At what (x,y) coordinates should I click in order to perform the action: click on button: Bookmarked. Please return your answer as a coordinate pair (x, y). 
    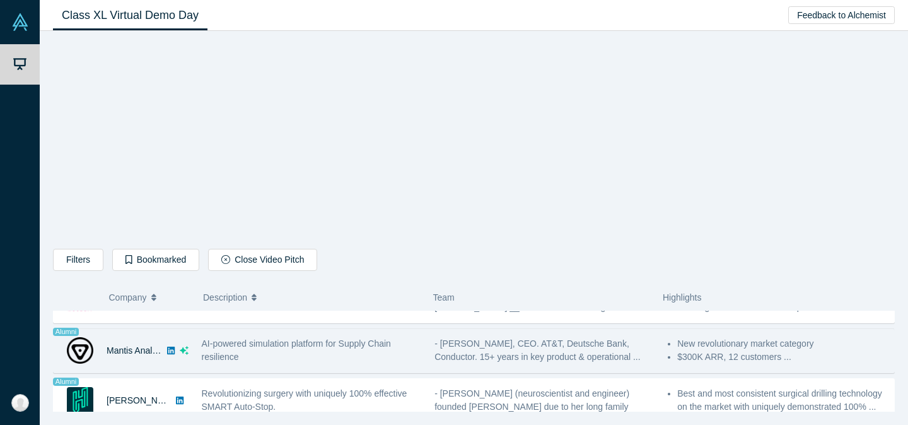
    Looking at the image, I should click on (156, 259).